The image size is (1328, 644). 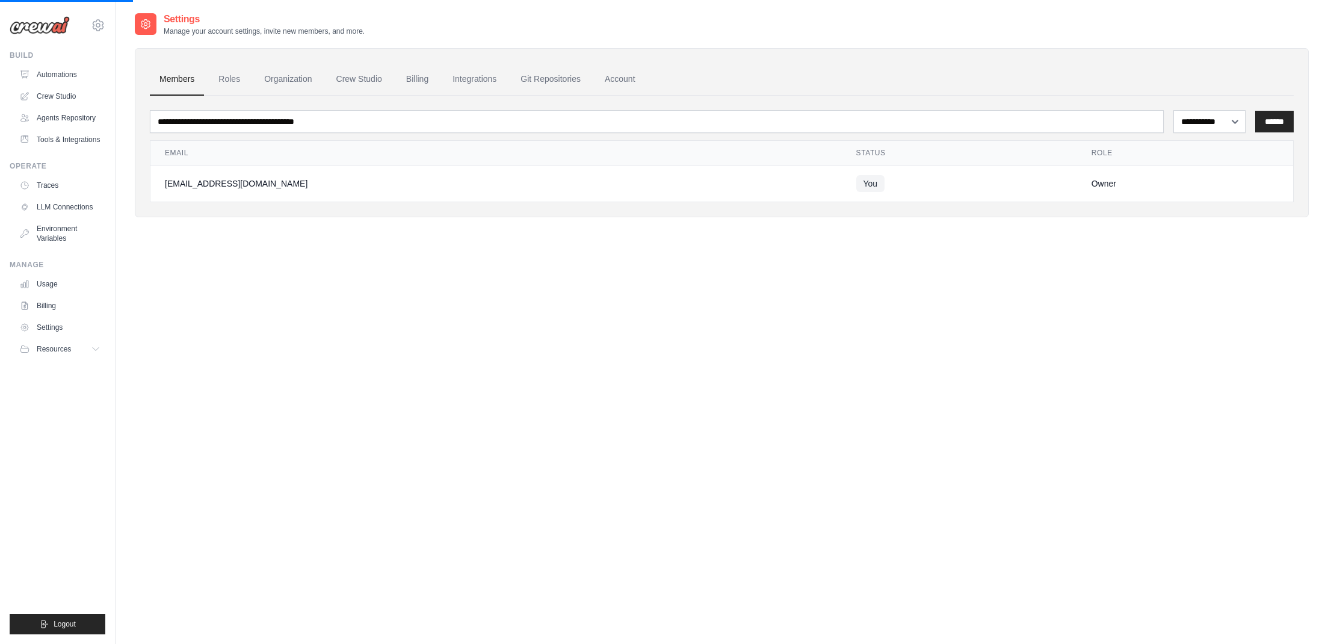 What do you see at coordinates (57, 624) in the screenshot?
I see `button: Logout` at bounding box center [57, 624].